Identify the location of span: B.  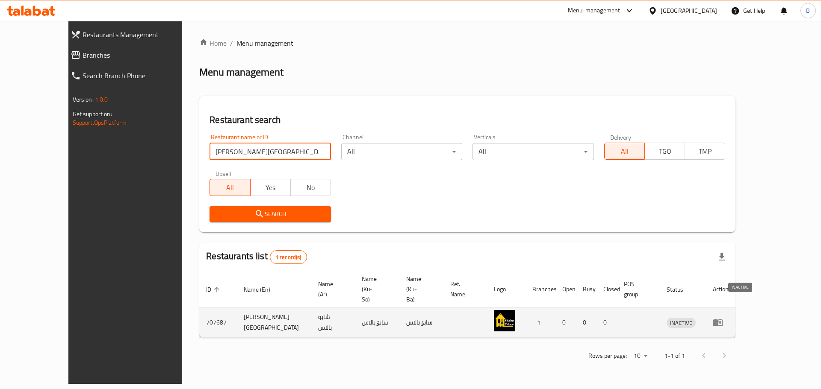
(807, 11).